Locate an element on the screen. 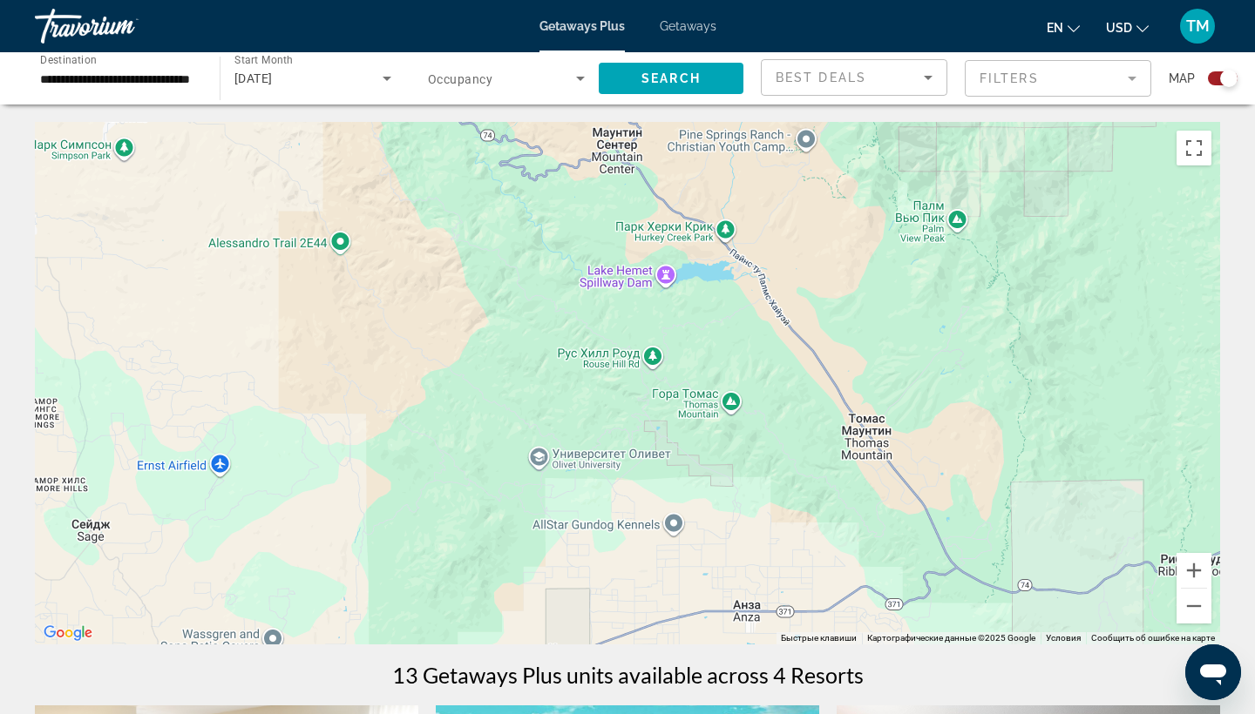  a: Сообщить об ошибке на карте is located at coordinates (1153, 638).